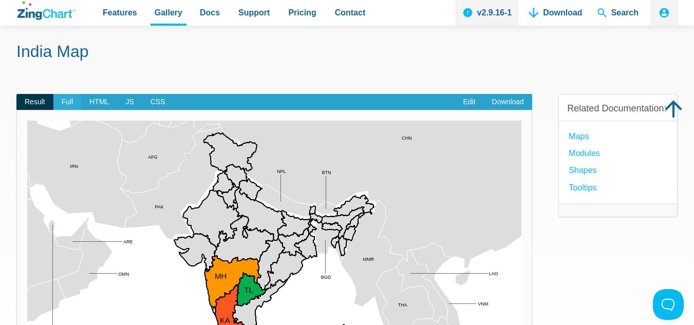 This screenshot has width=694, height=325. What do you see at coordinates (99, 102) in the screenshot?
I see `span: HTML` at bounding box center [99, 102].